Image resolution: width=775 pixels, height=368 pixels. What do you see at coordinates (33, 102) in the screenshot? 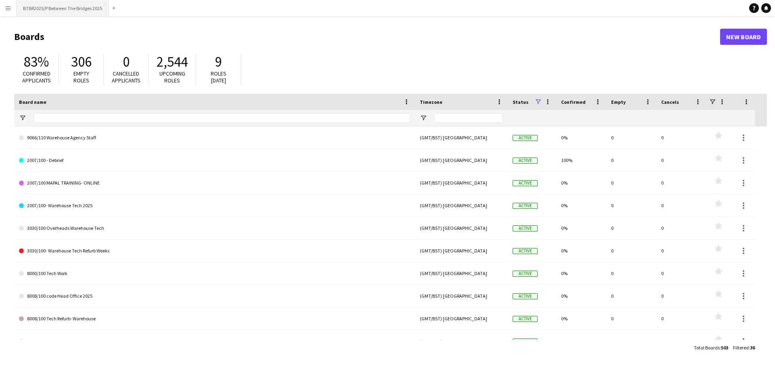
I see `span: Board name` at bounding box center [33, 102].